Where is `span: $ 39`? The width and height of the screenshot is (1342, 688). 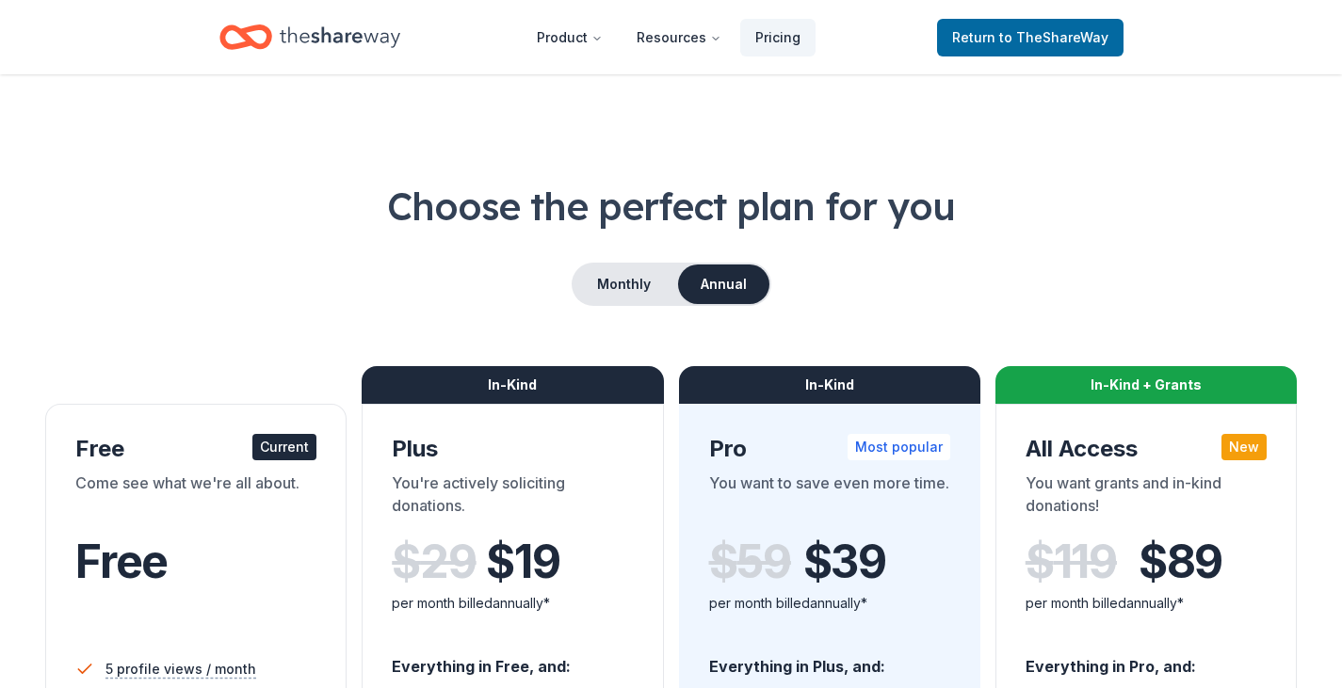
span: $ 39 is located at coordinates (844, 562).